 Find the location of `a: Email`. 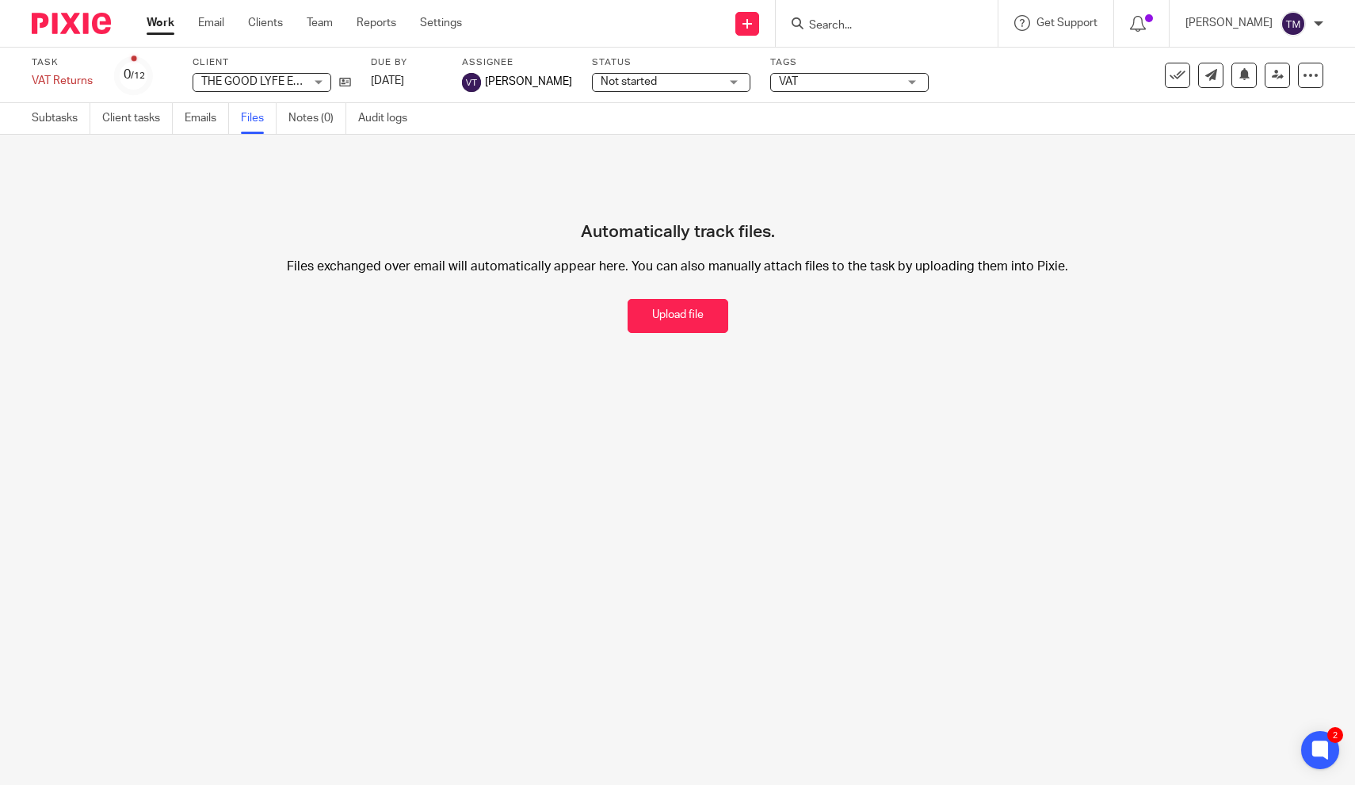

a: Email is located at coordinates (211, 23).